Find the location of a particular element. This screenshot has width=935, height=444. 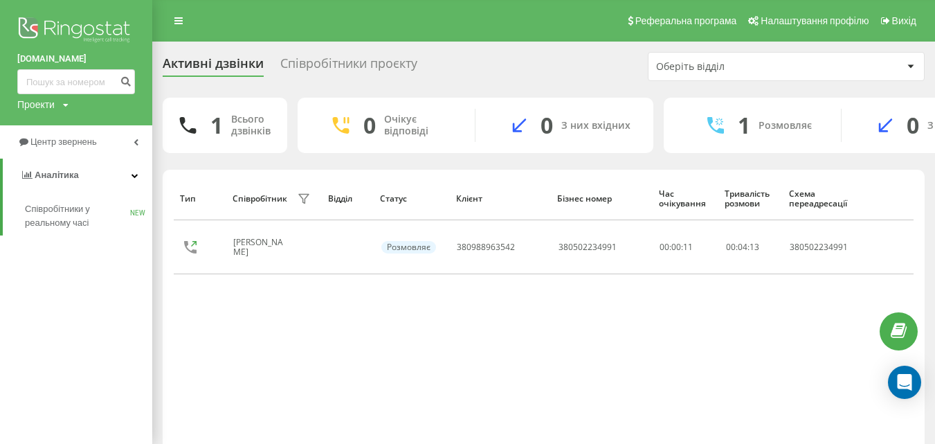

span: 04 is located at coordinates (743, 246).